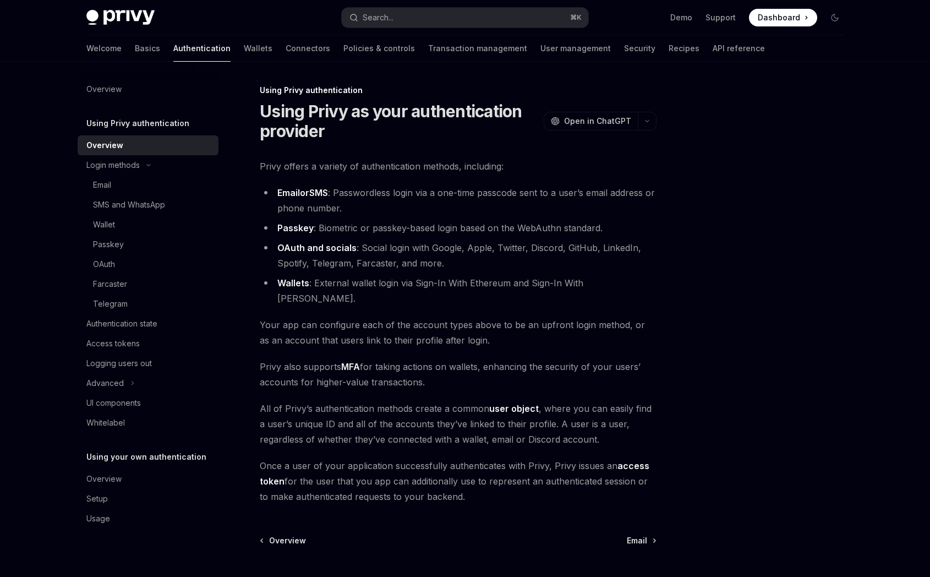  What do you see at coordinates (202, 48) in the screenshot?
I see `a: Authentication` at bounding box center [202, 48].